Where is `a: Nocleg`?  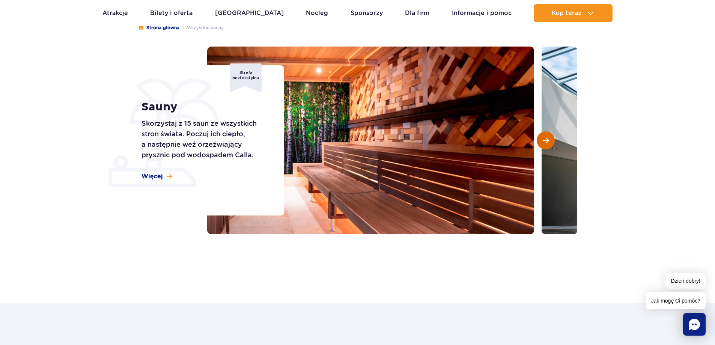 a: Nocleg is located at coordinates (317, 13).